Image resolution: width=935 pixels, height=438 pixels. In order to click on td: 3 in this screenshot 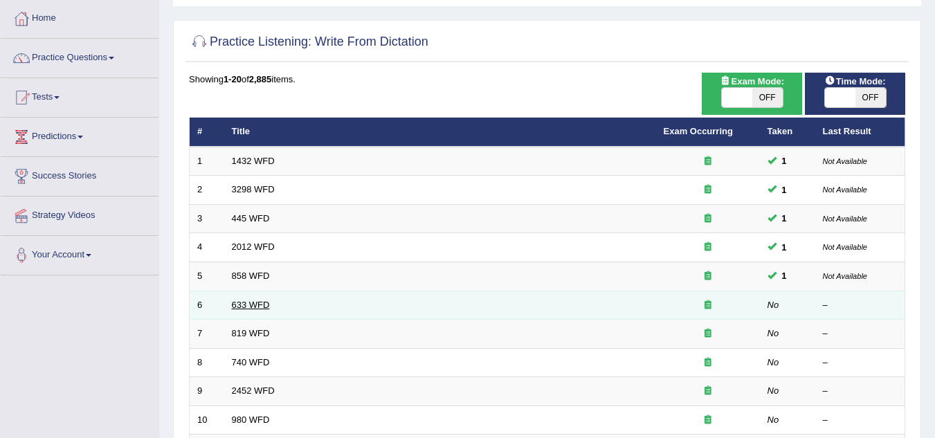, I will do `click(207, 219)`.